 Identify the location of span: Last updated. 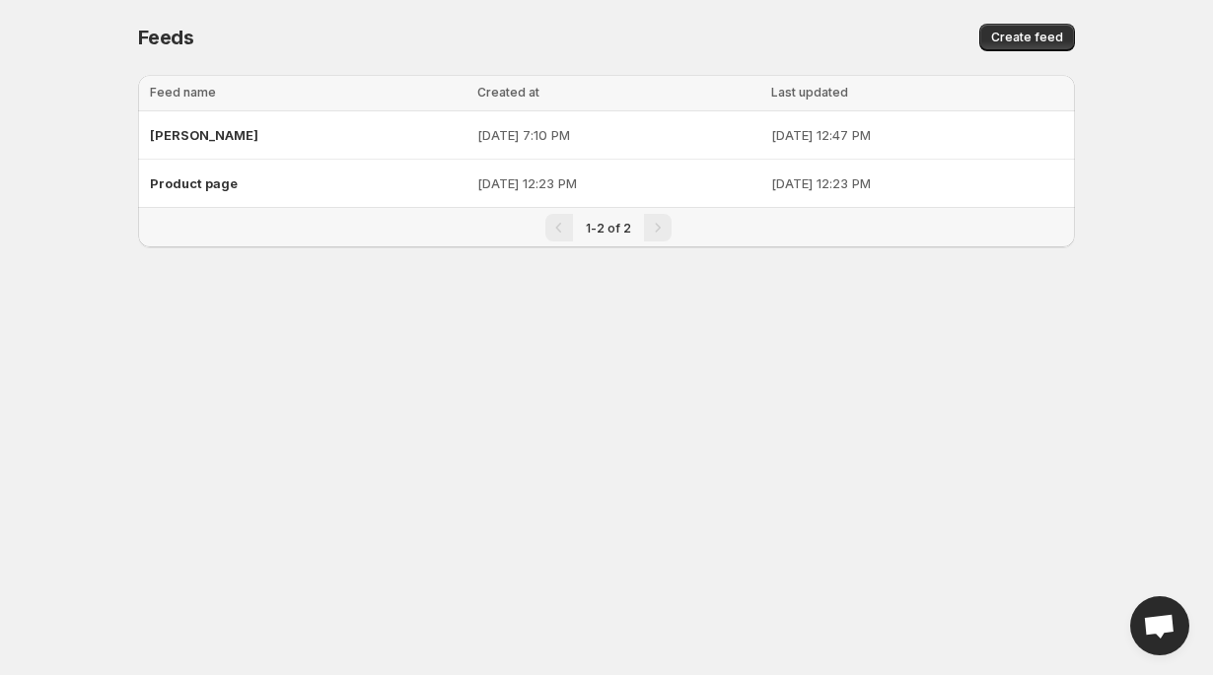
(810, 92).